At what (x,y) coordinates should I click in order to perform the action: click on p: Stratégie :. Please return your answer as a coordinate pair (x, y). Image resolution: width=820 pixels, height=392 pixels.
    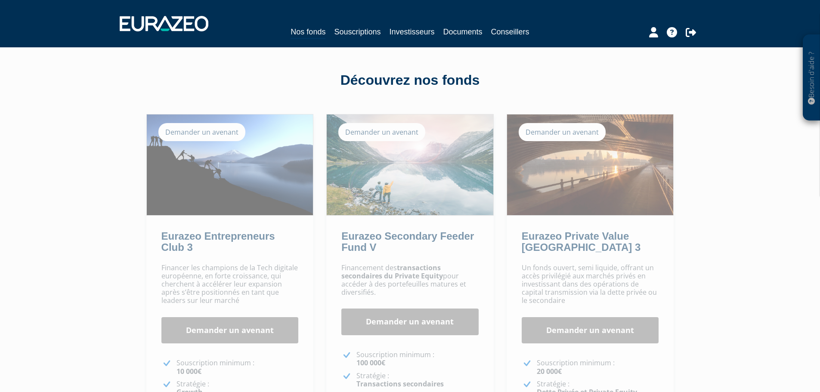
    Looking at the image, I should click on (418, 380).